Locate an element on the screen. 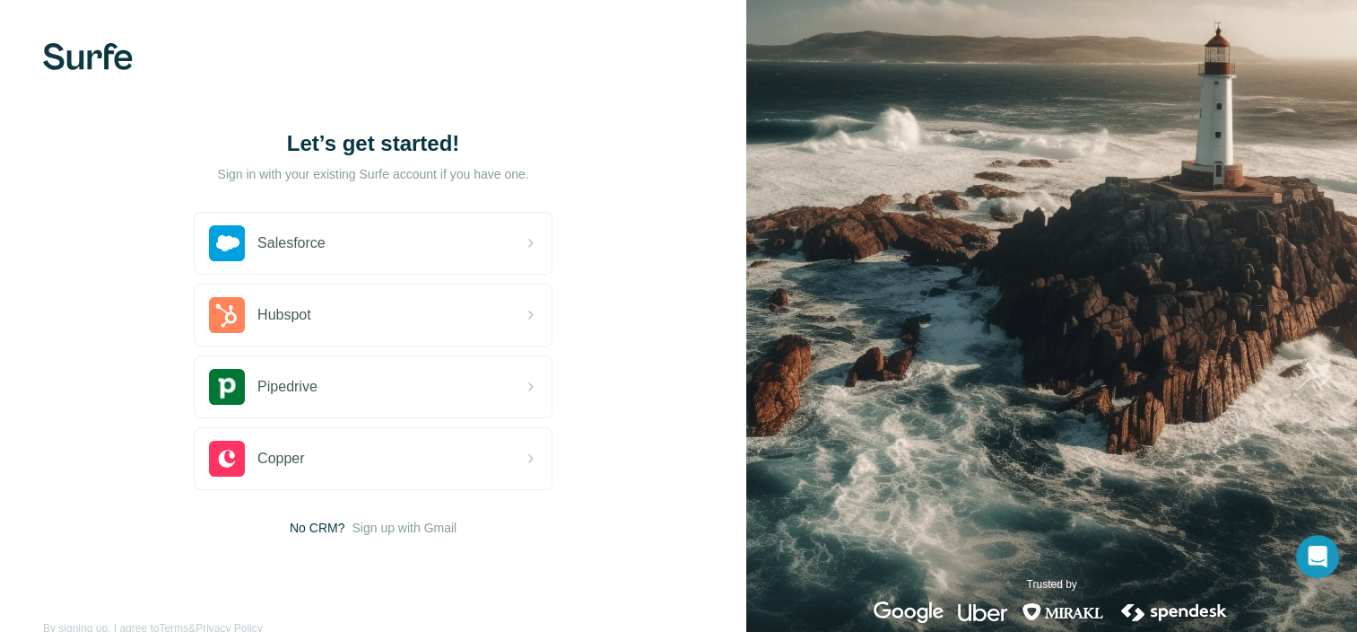  button: Sign up with Gmail is located at coordinates (404, 528).